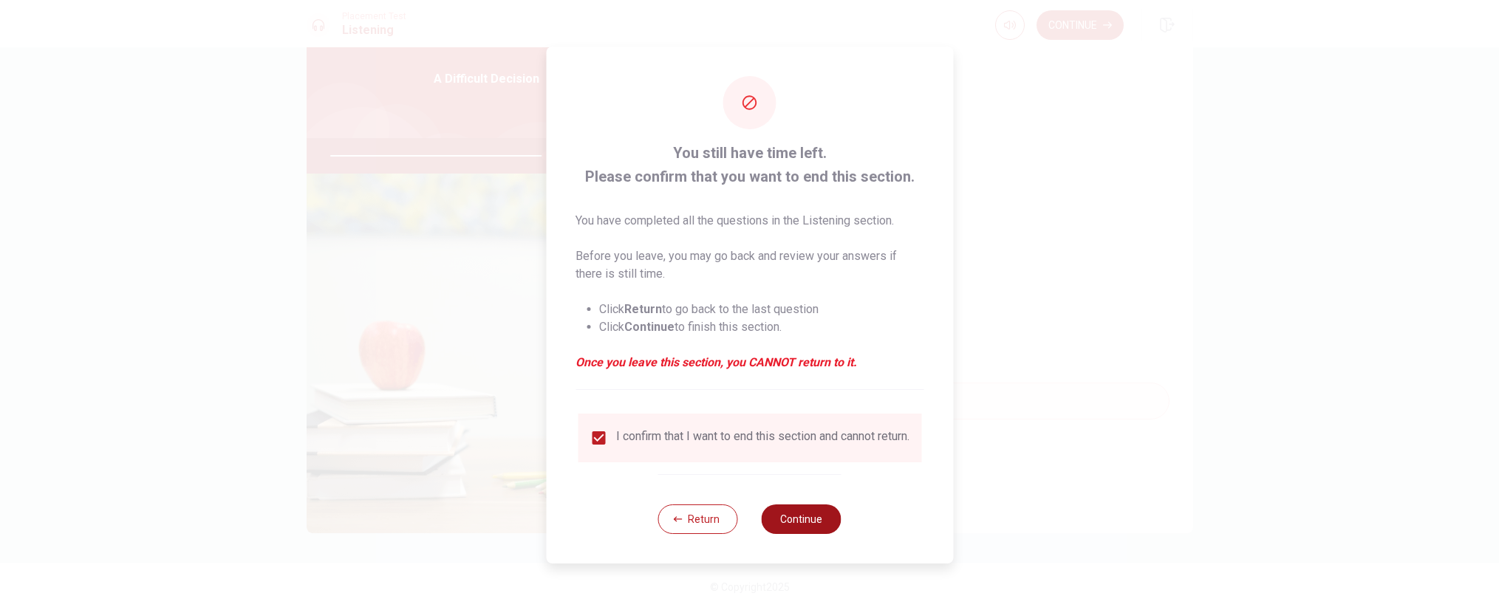 The width and height of the screenshot is (1499, 610). Describe the element at coordinates (761, 327) in the screenshot. I see `li: Click to finish this section.` at that location.